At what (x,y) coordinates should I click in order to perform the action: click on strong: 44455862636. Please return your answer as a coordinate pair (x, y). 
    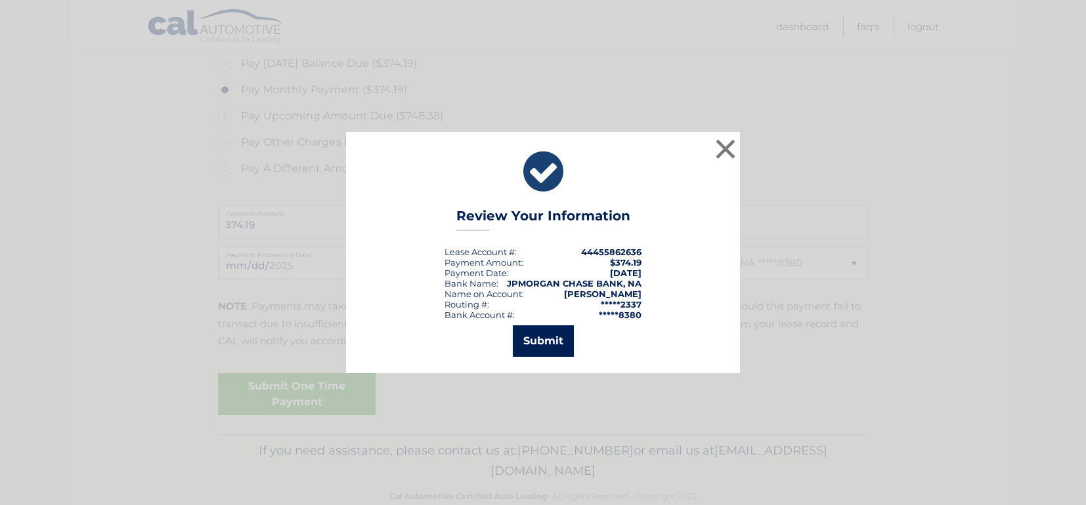
    Looking at the image, I should click on (611, 252).